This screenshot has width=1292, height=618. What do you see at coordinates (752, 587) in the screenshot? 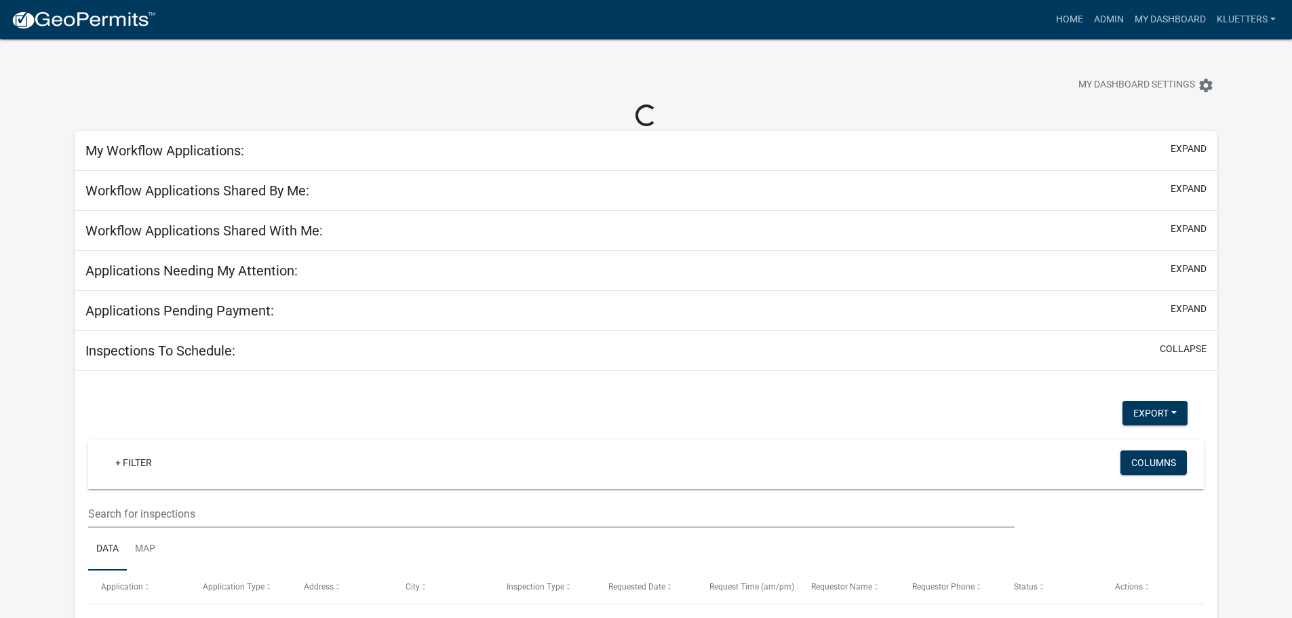
I see `span: Request Time (am/pm)` at bounding box center [752, 587].